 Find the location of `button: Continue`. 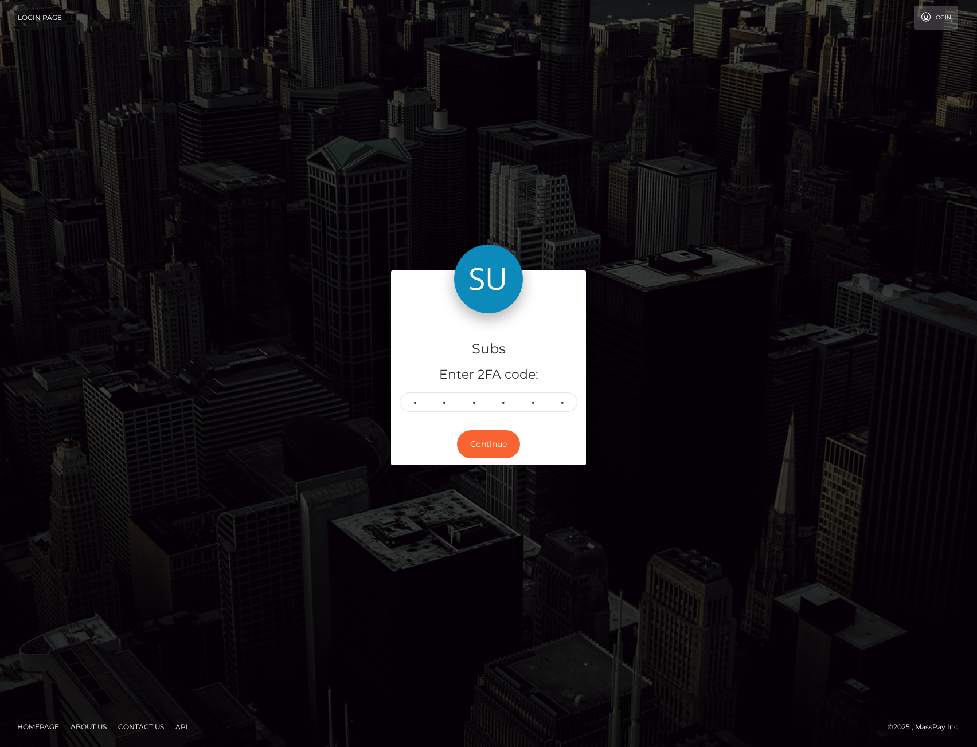

button: Continue is located at coordinates (488, 444).